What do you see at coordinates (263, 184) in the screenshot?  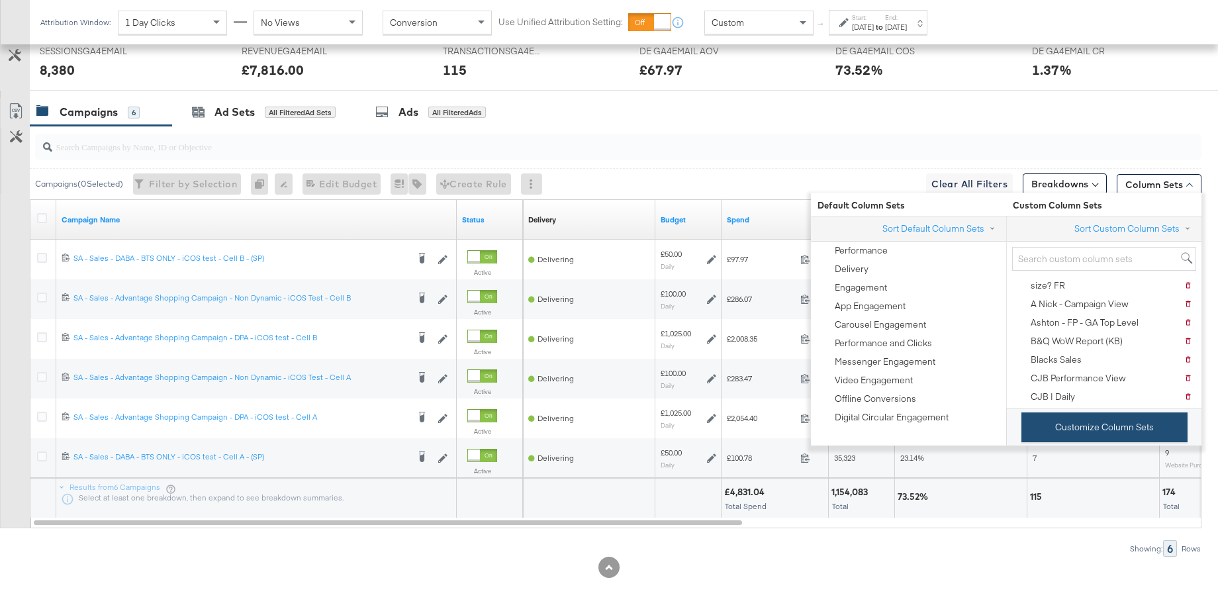 I see `div: 0` at bounding box center [263, 184].